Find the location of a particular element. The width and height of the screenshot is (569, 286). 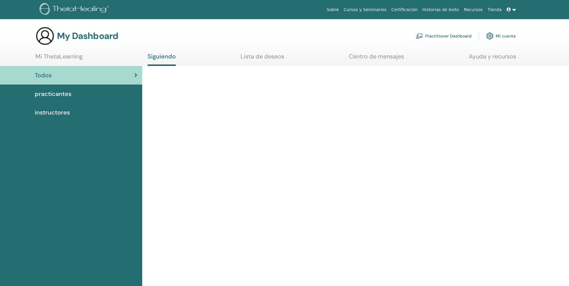

span: practicantes is located at coordinates (53, 94).